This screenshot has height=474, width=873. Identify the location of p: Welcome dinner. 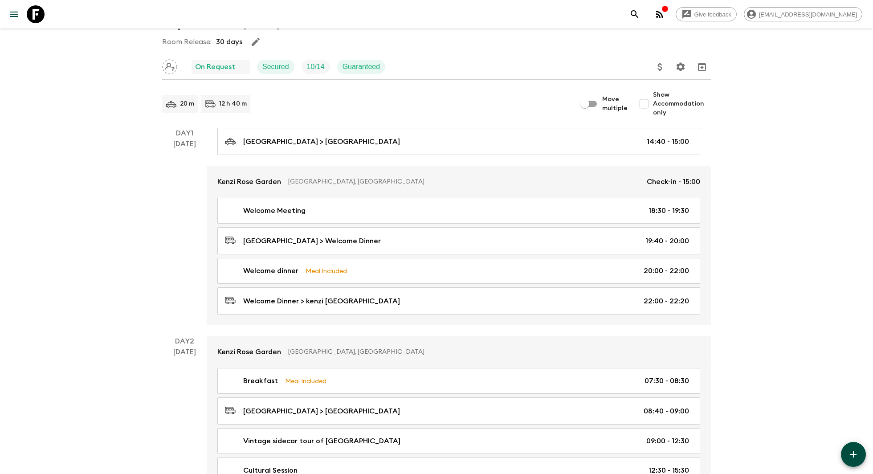
(271, 271).